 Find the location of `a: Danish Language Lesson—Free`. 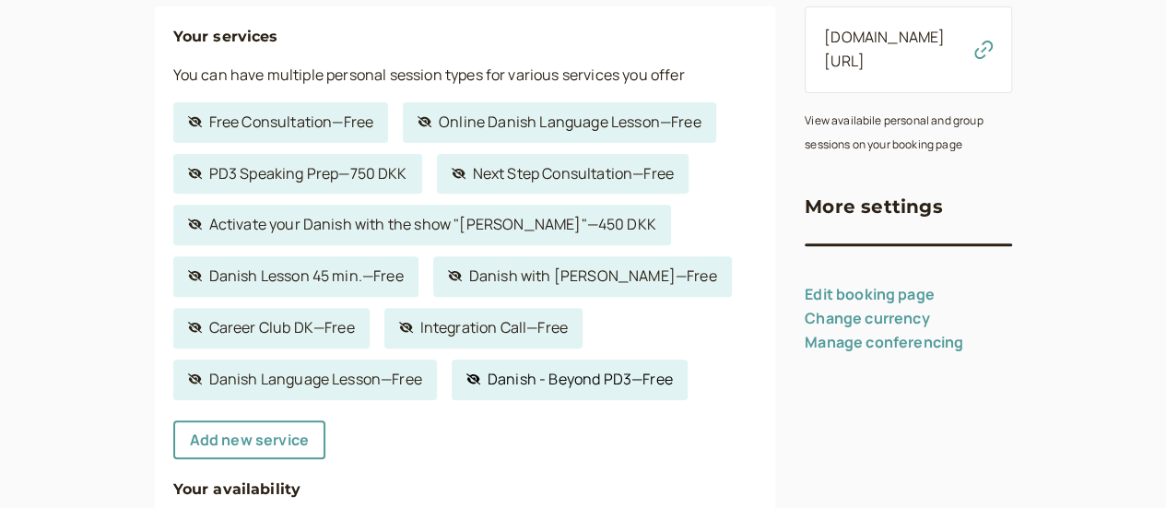

a: Danish Language Lesson—Free is located at coordinates (305, 380).